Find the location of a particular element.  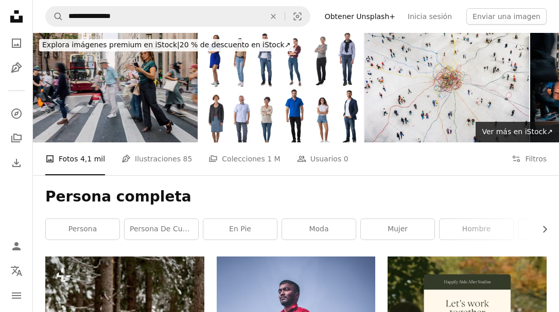

button: Enviar una imagen is located at coordinates (506, 16).